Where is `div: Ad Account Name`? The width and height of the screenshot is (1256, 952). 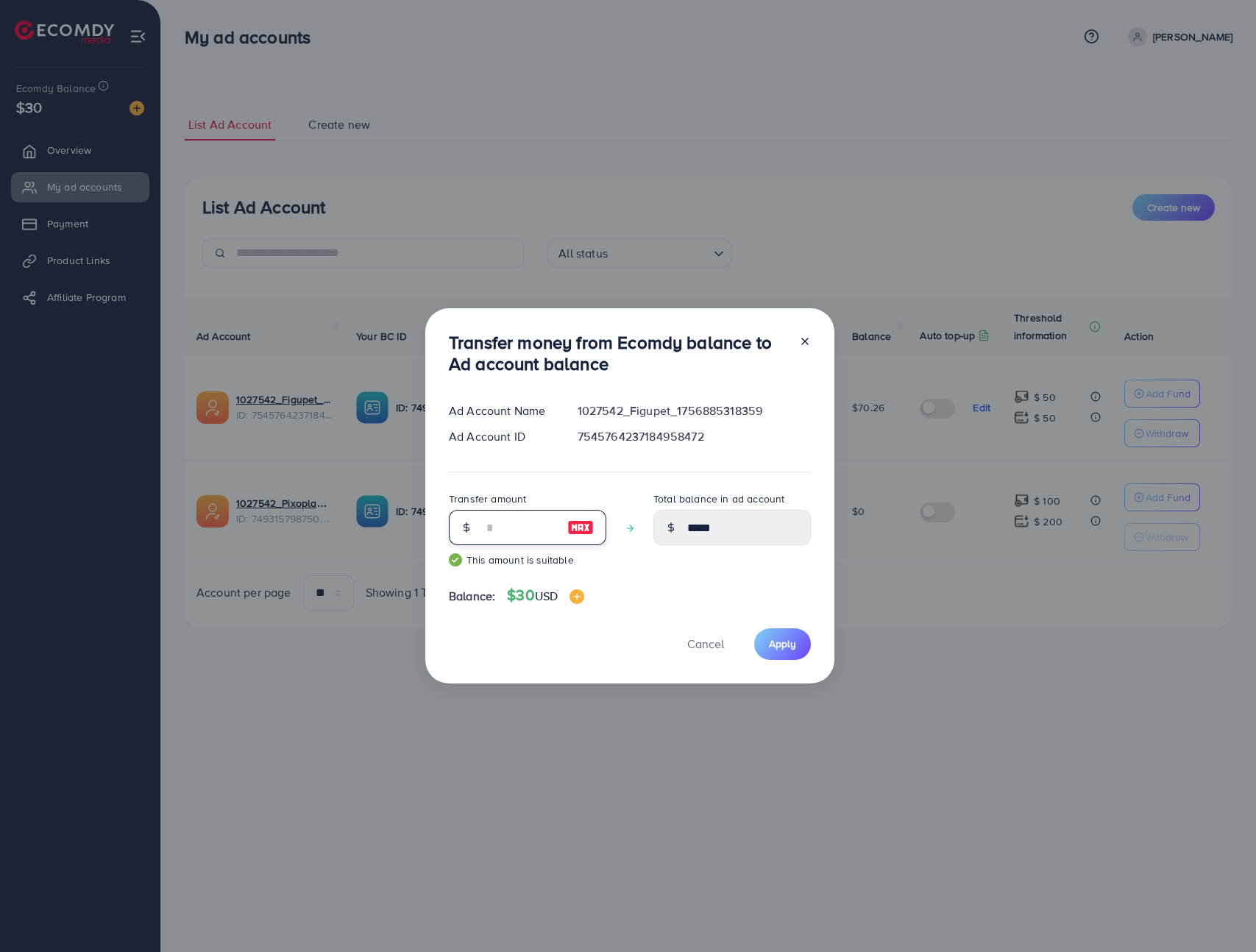
div: Ad Account Name is located at coordinates (501, 411).